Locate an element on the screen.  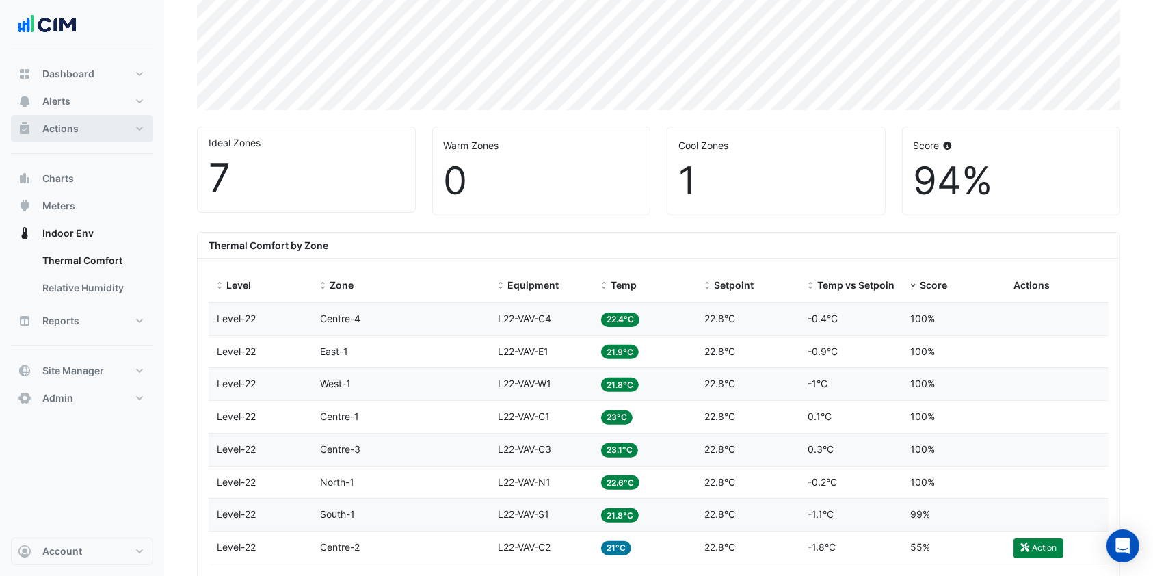
span: L22-VAV-C3 is located at coordinates (525, 449).